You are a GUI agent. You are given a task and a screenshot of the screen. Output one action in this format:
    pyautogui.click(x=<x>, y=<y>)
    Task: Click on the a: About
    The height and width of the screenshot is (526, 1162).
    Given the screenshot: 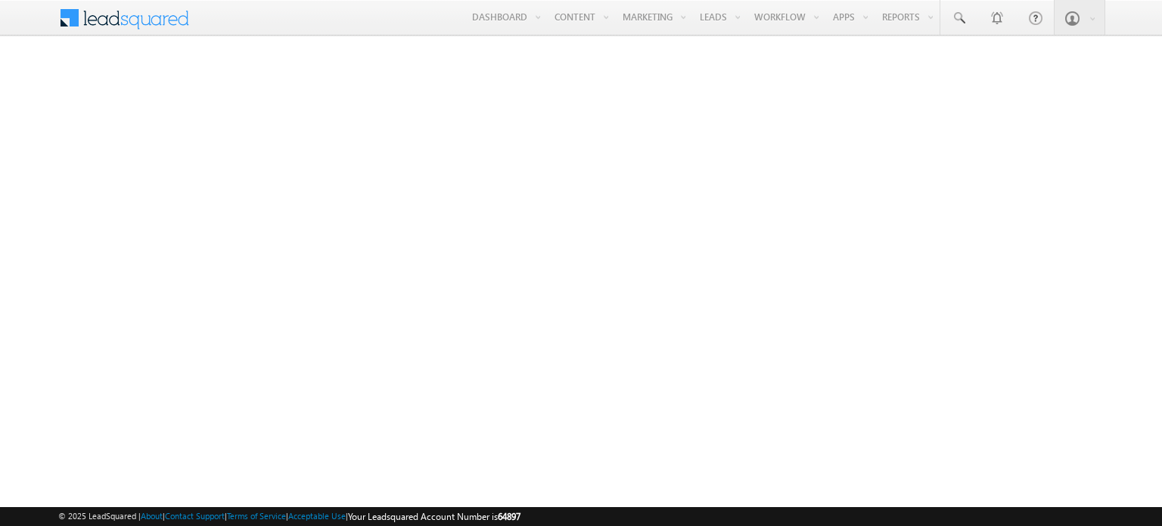 What is the action you would take?
    pyautogui.click(x=151, y=515)
    